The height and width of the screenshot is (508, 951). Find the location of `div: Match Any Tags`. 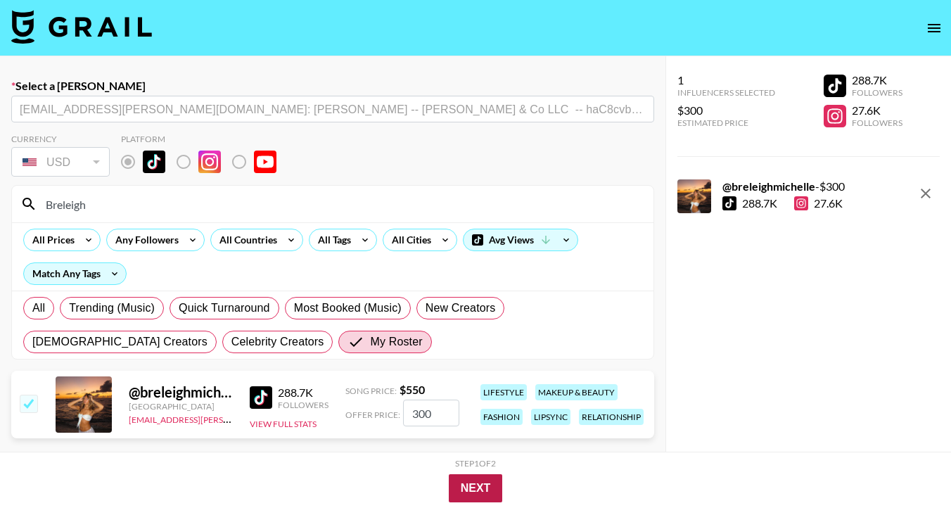

div: Match Any Tags is located at coordinates (75, 274).